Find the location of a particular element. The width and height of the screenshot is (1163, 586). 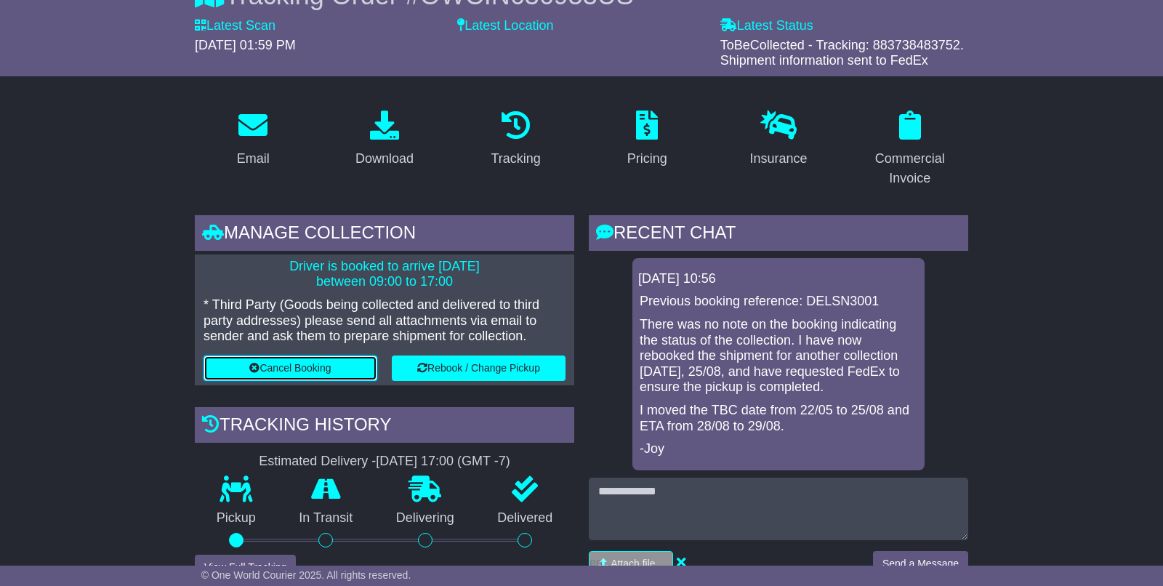

div: Commercial Invoice is located at coordinates (909, 169).